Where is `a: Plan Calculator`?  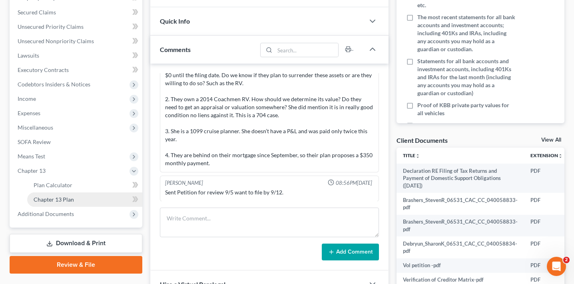 a: Plan Calculator is located at coordinates (85, 185).